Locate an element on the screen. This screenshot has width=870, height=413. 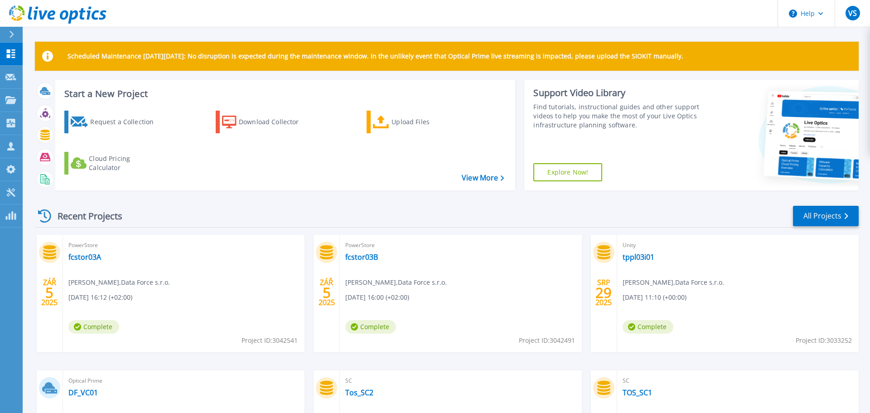
a: Upload Files is located at coordinates (417, 122).